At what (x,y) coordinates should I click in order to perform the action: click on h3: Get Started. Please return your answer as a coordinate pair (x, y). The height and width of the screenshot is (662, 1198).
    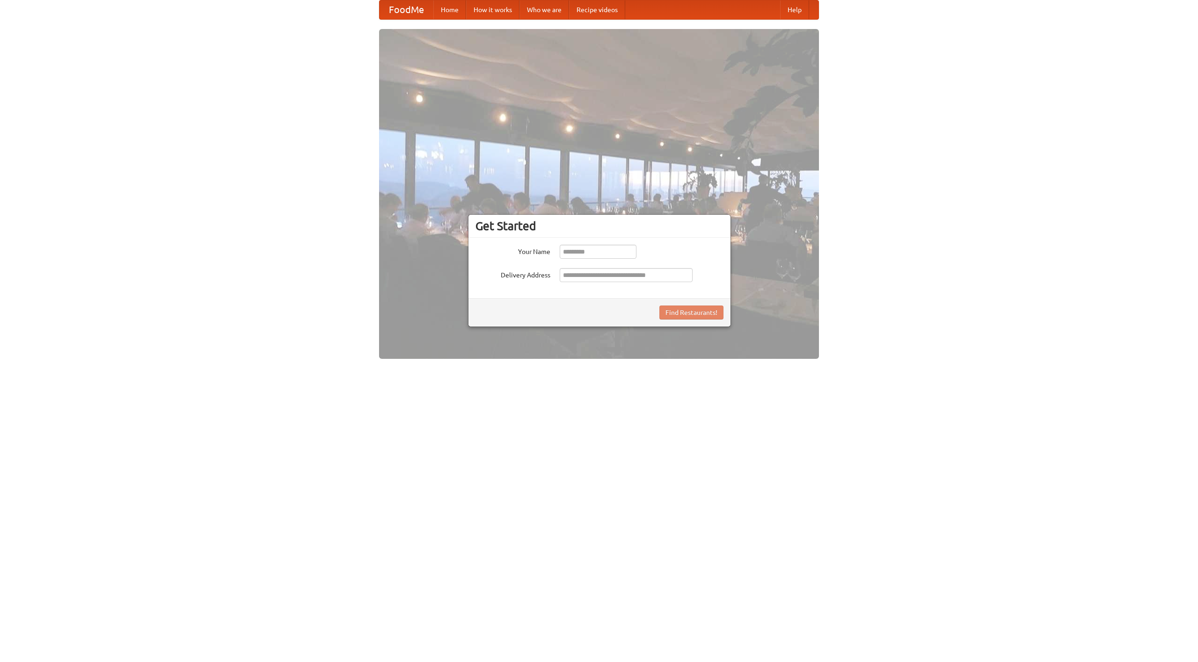
    Looking at the image, I should click on (599, 226).